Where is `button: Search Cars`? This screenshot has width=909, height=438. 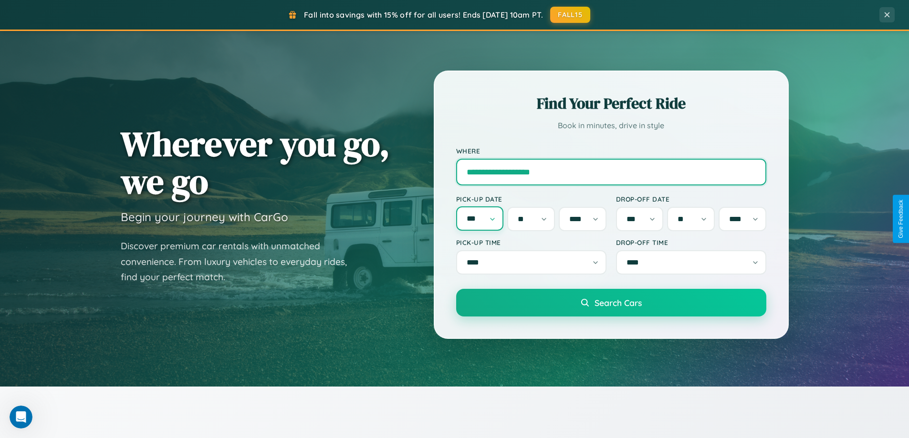 button: Search Cars is located at coordinates (611, 303).